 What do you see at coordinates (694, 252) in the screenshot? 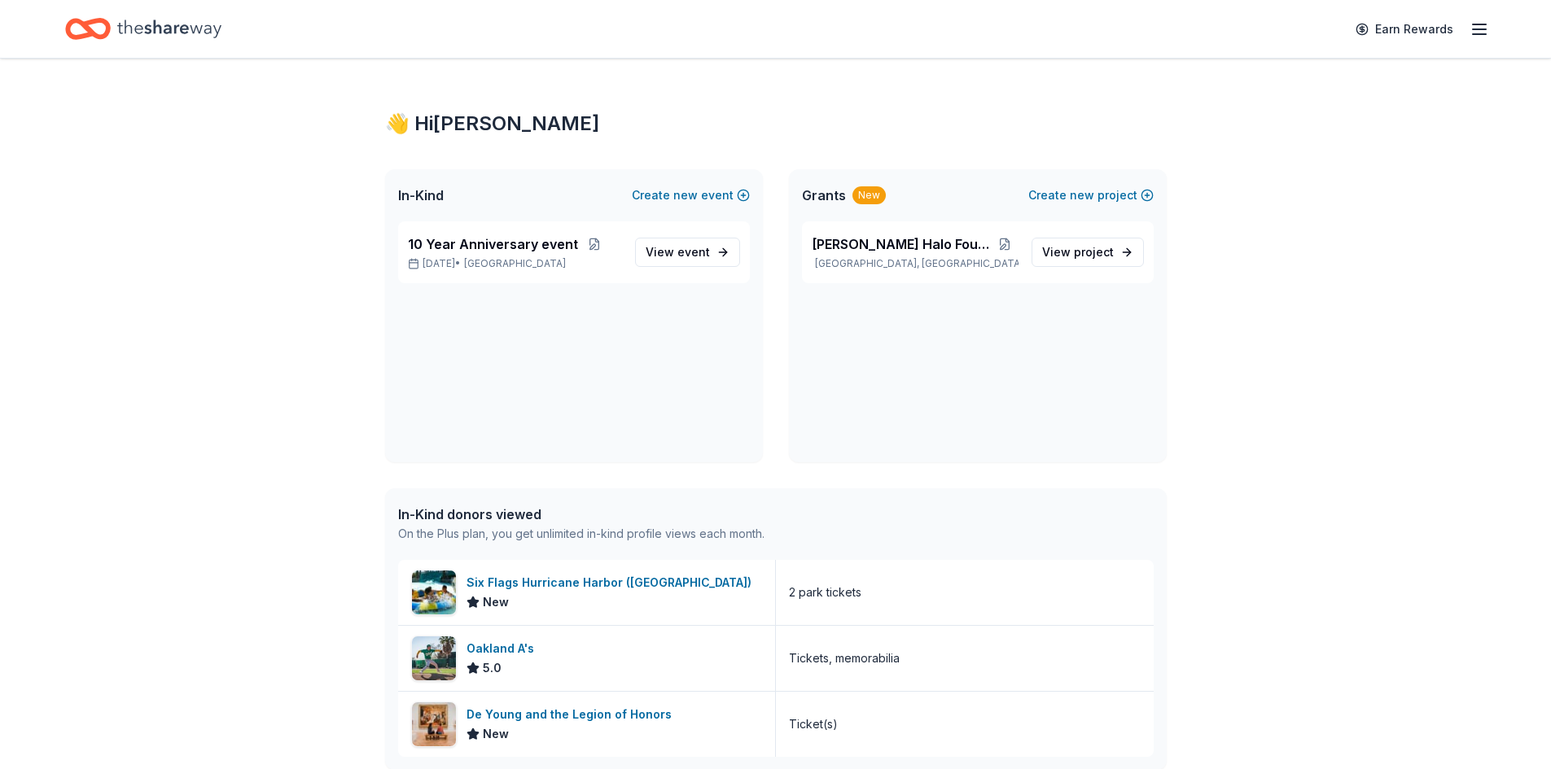
I see `span: event` at bounding box center [694, 252].